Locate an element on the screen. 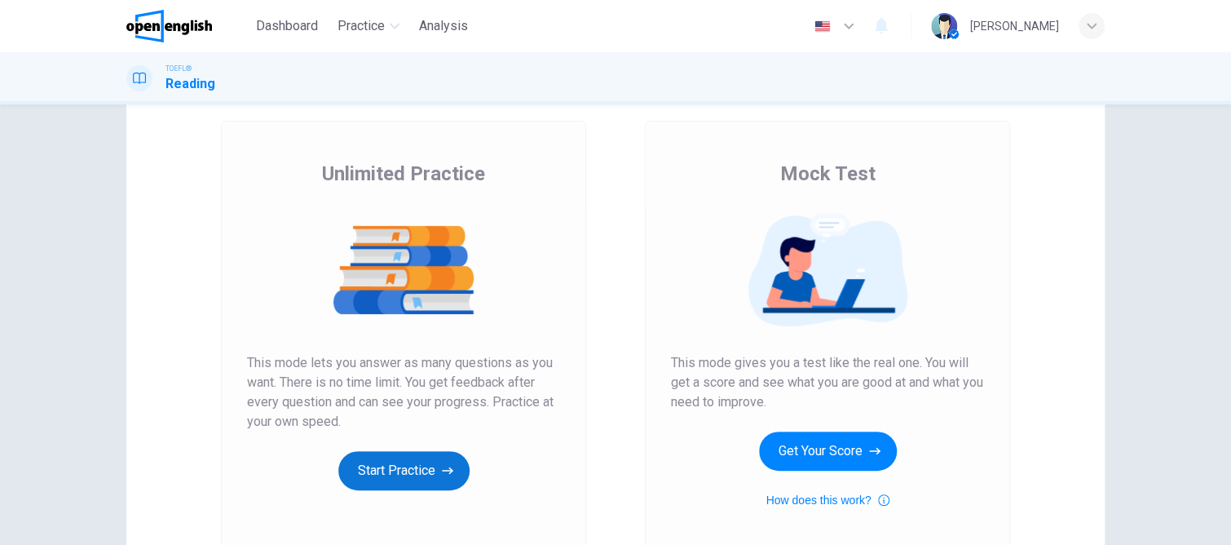 The height and width of the screenshot is (545, 1231). span: Dashboard is located at coordinates (287, 26).